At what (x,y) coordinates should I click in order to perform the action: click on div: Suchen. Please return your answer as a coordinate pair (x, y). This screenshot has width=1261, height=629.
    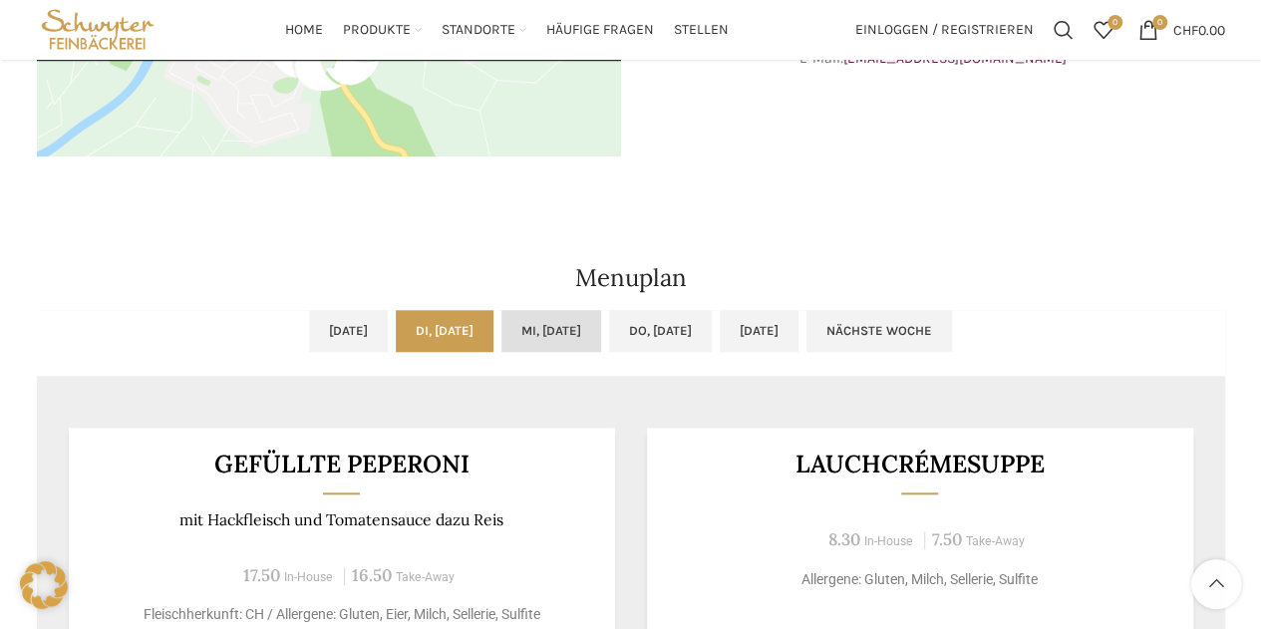
    Looking at the image, I should click on (1064, 30).